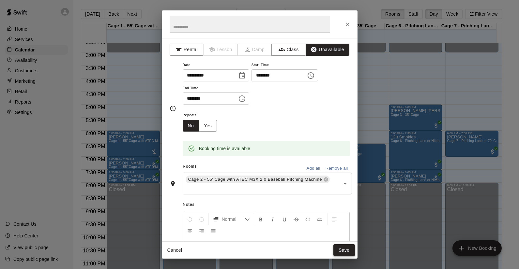  I want to click on span: Notes, so click(266, 205).